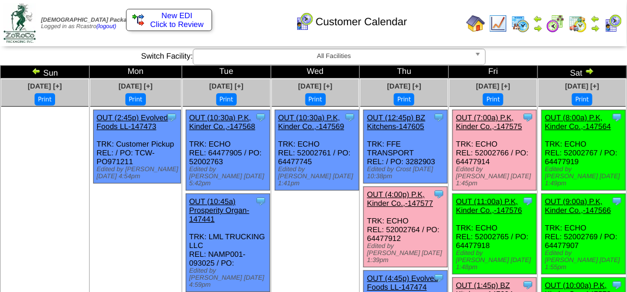  What do you see at coordinates (584, 234) in the screenshot?
I see `div: TRK: ECHO REL: 52002769 / PO: 64477907` at bounding box center [584, 234].